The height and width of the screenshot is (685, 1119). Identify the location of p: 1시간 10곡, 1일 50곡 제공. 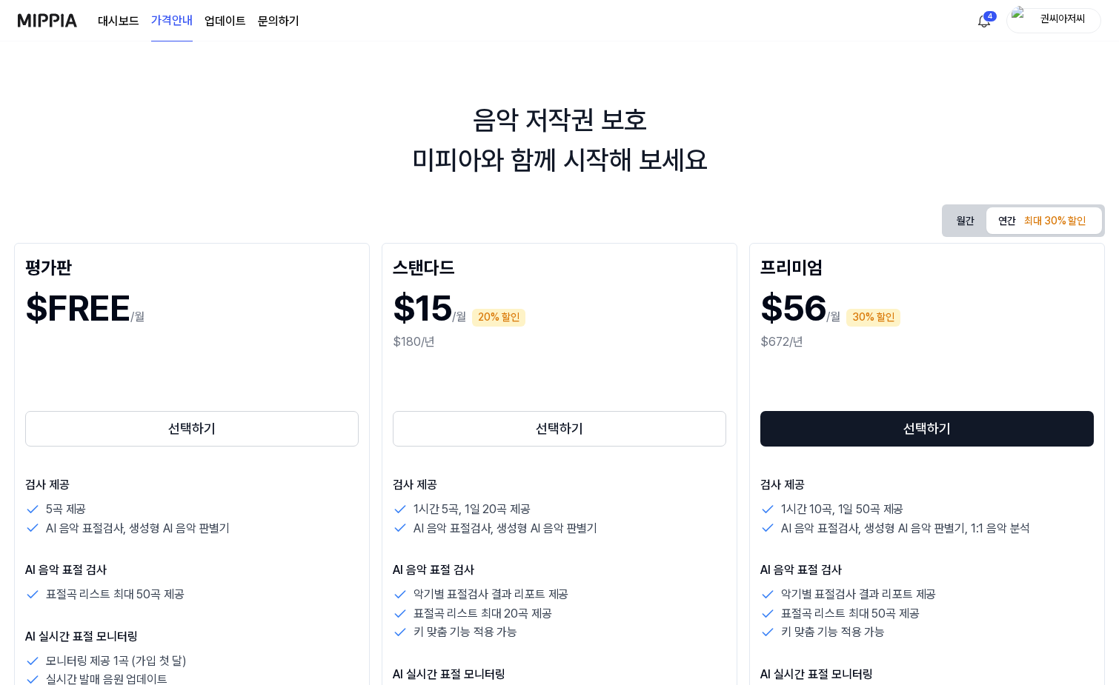
(842, 510).